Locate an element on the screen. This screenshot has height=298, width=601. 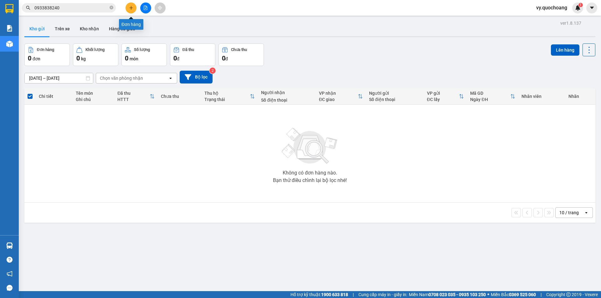
div: Tên món is located at coordinates (93, 93).